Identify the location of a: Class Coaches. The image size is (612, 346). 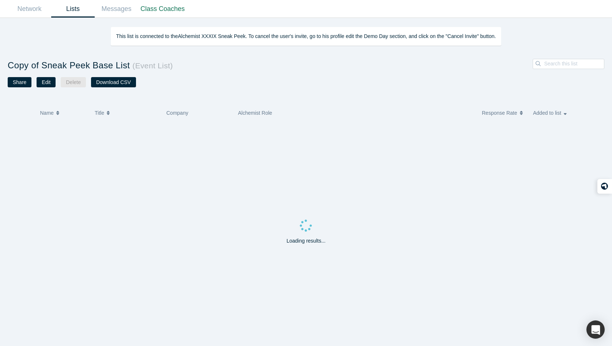
(163, 9).